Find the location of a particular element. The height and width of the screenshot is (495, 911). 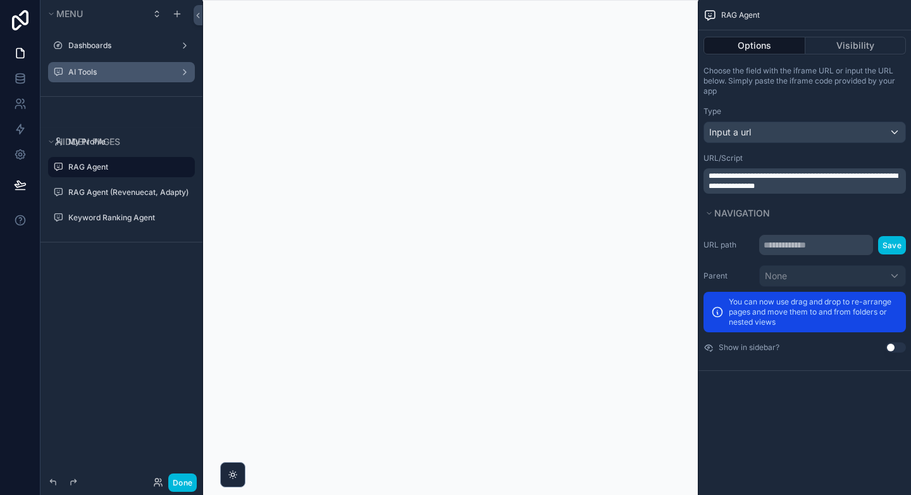

label: RAG Agent (Revenuecat, Adapty) is located at coordinates (128, 192).